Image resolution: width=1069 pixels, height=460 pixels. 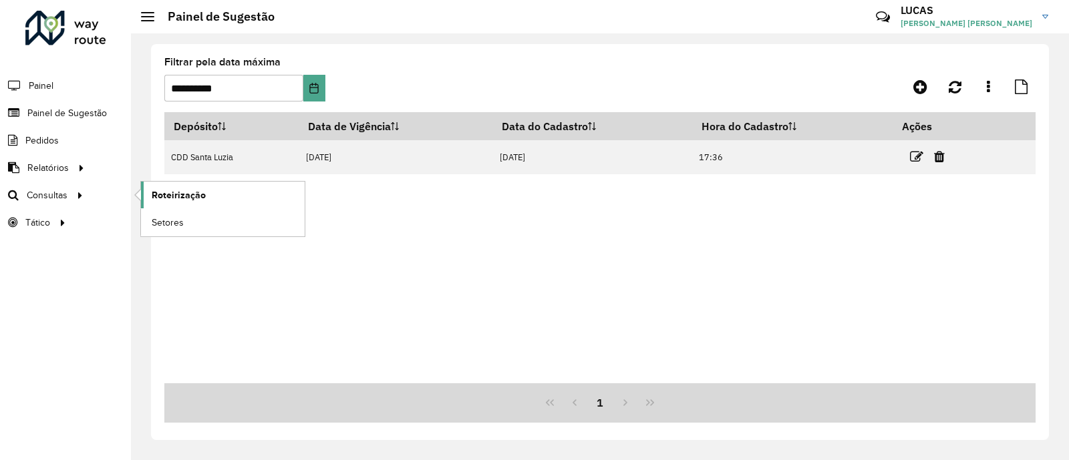 What do you see at coordinates (222, 222) in the screenshot?
I see `a: Setores` at bounding box center [222, 222].